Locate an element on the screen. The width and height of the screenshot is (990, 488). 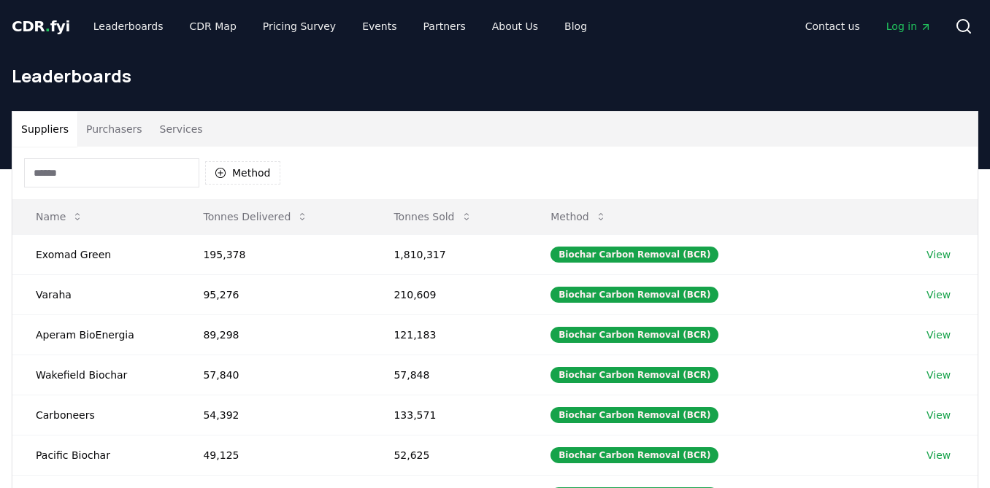
td: 210,609 is located at coordinates (448, 294).